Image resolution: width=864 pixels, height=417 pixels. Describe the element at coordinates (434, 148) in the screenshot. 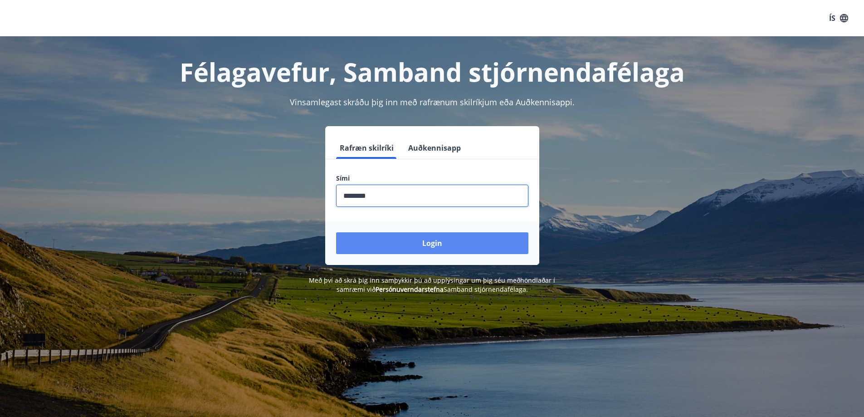

I see `button: Auðkennisapp` at that location.